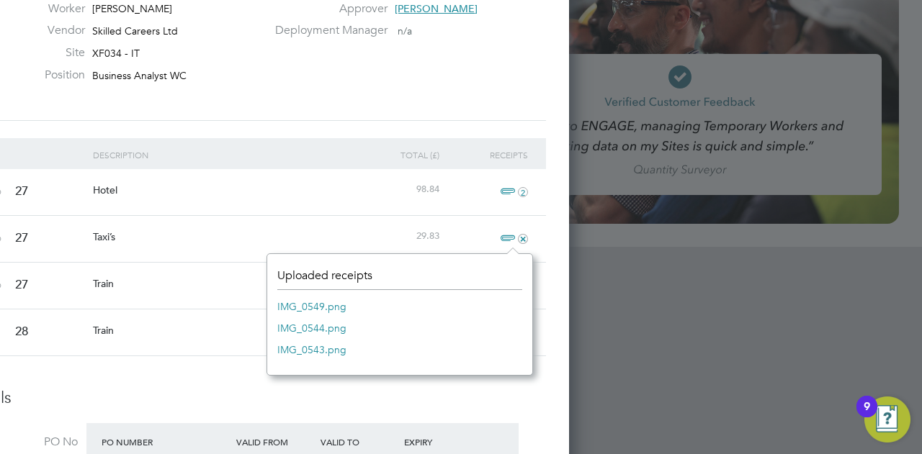 This screenshot has height=454, width=922. I want to click on span: Taxi’s, so click(104, 237).